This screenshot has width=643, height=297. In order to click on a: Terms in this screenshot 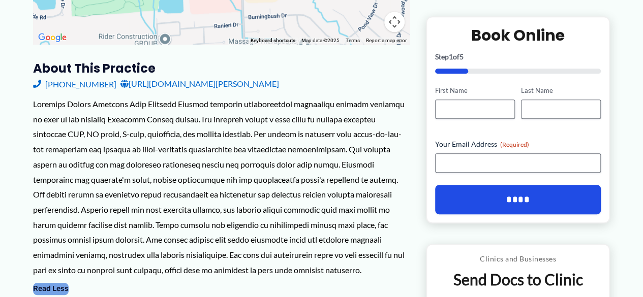, I will do `click(353, 40)`.